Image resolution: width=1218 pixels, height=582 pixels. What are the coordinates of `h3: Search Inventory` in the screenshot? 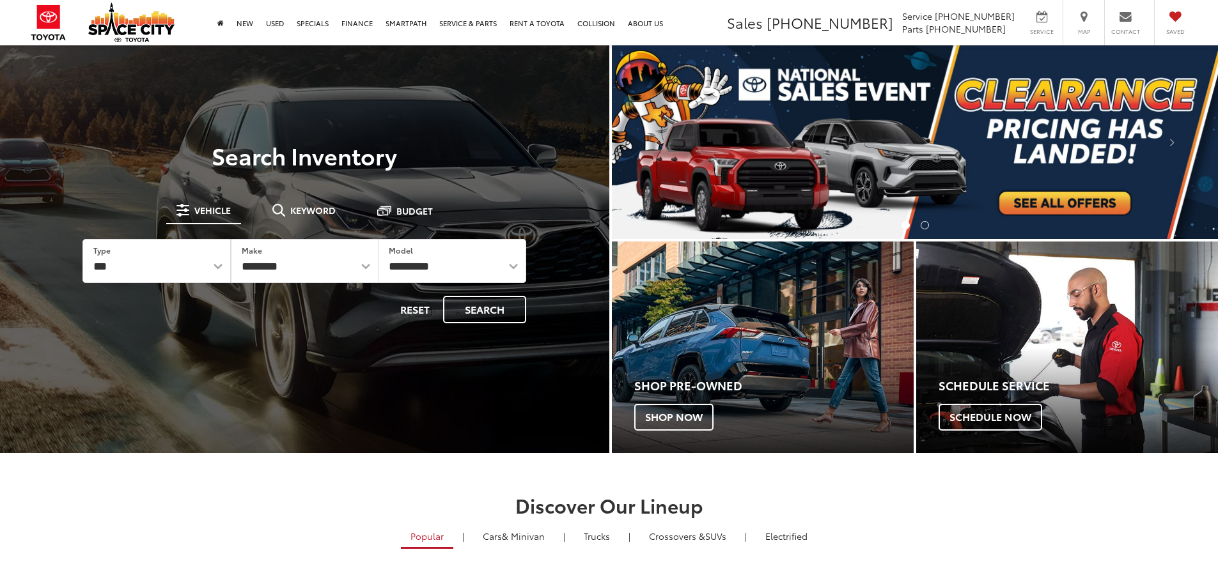 It's located at (304, 155).